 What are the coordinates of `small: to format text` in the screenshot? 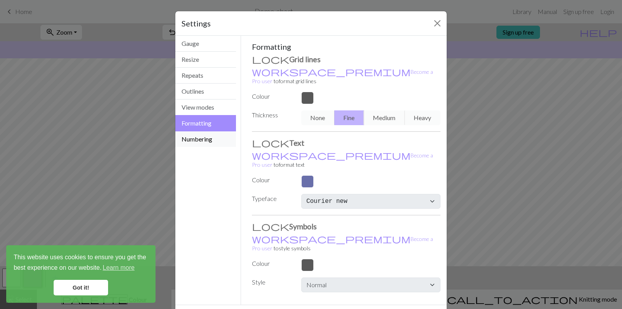 It's located at (343, 160).